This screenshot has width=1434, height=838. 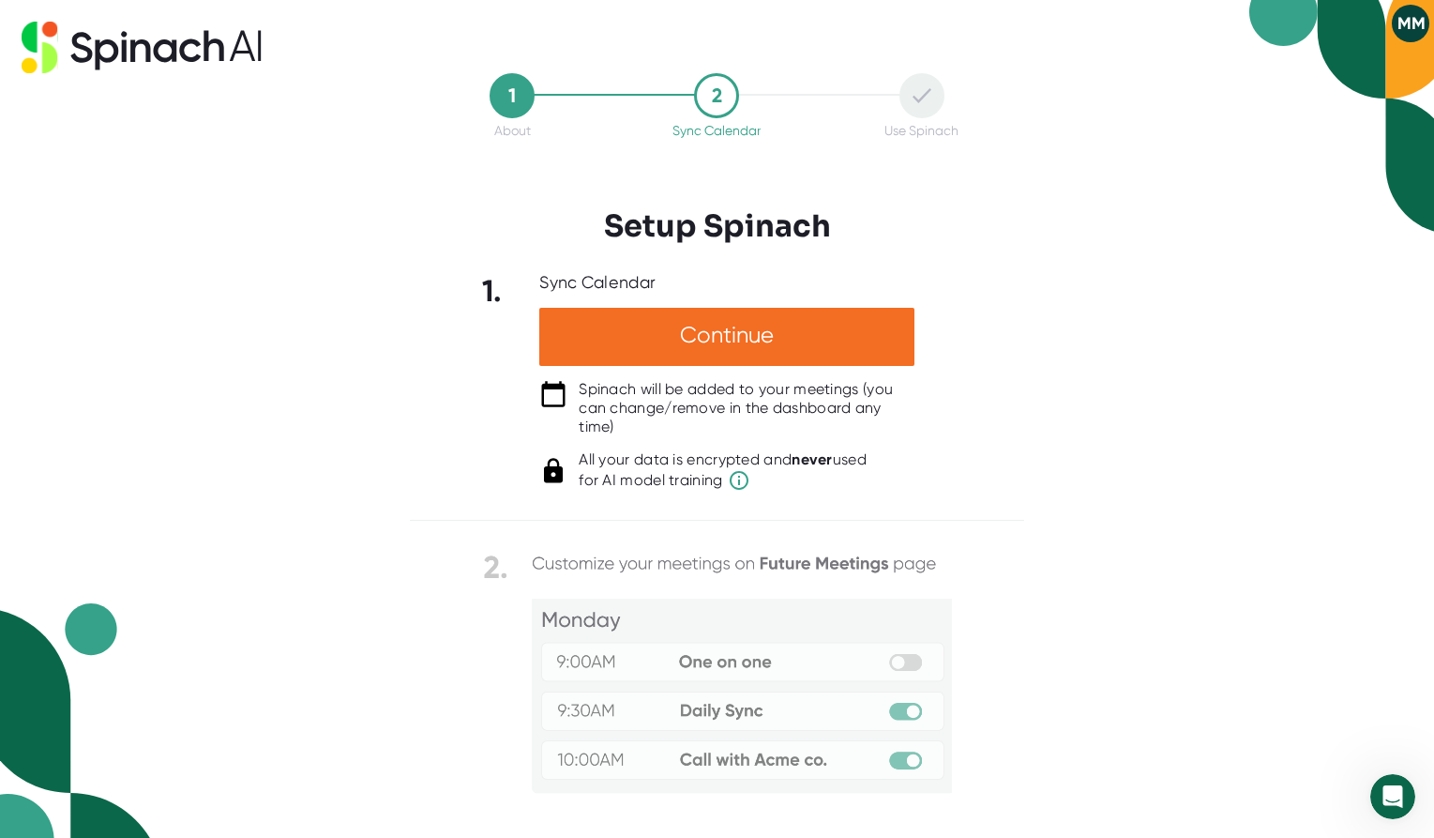 What do you see at coordinates (616, 24) in the screenshot?
I see `div: Close` at bounding box center [616, 24].